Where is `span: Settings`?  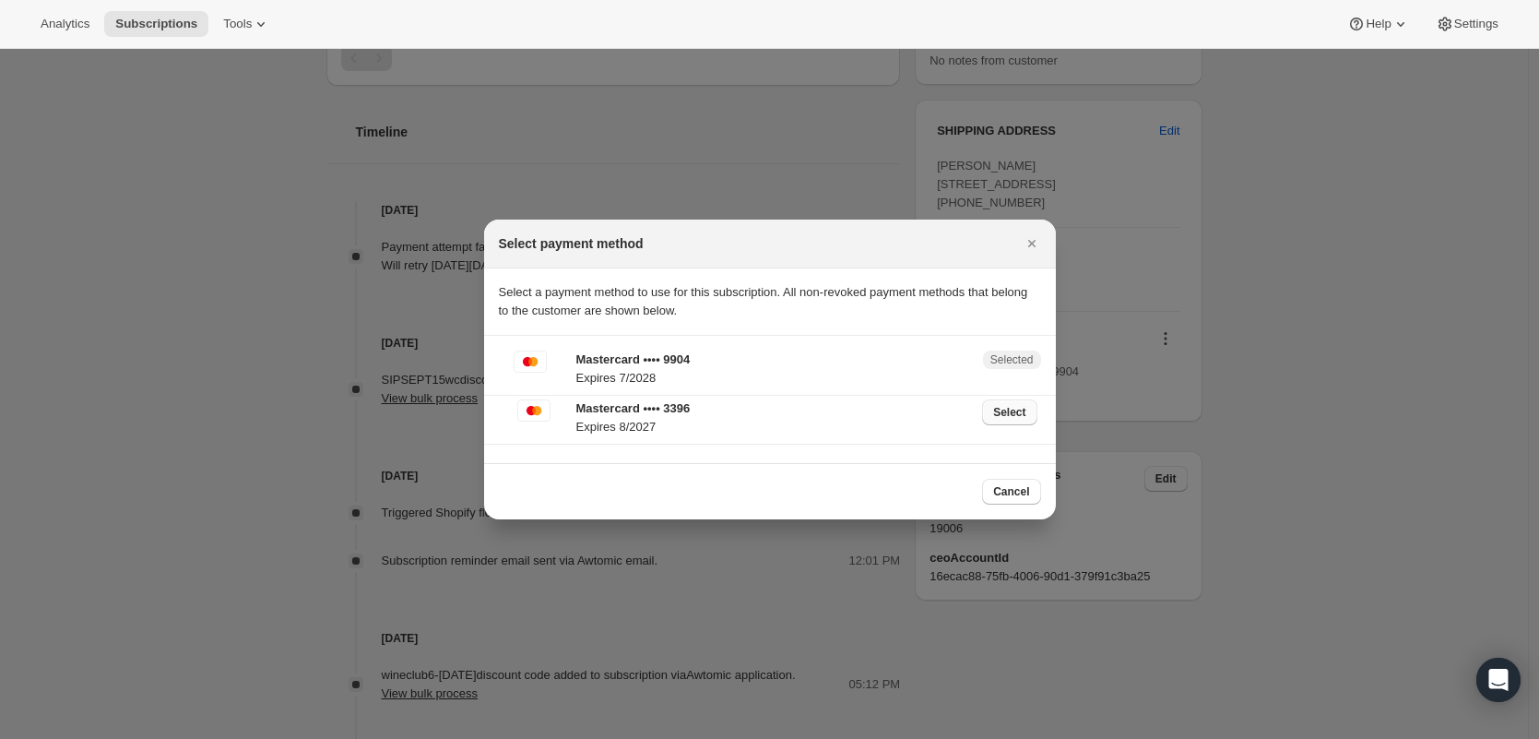
span: Settings is located at coordinates (1476, 24).